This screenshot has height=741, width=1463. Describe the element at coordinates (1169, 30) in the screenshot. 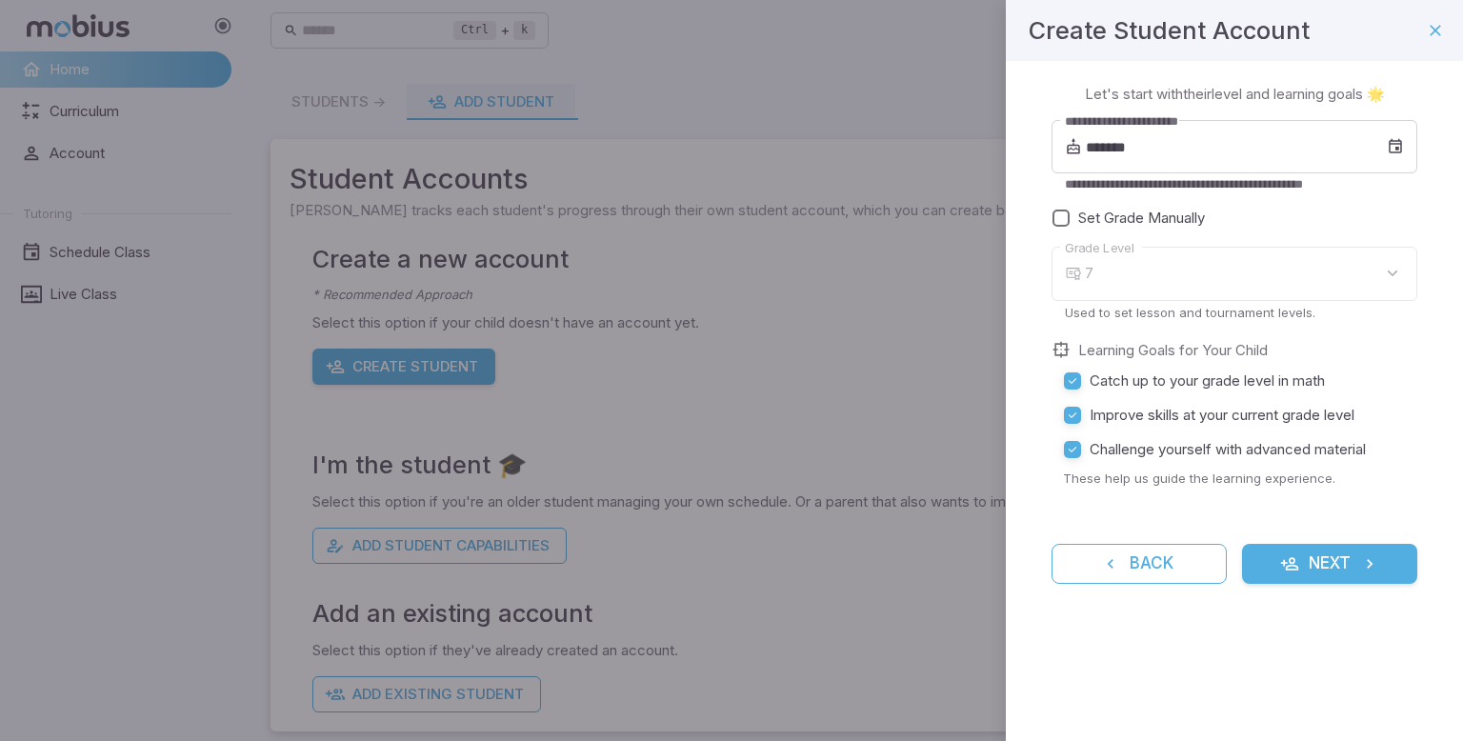

I see `h4: Create Student Account` at that location.